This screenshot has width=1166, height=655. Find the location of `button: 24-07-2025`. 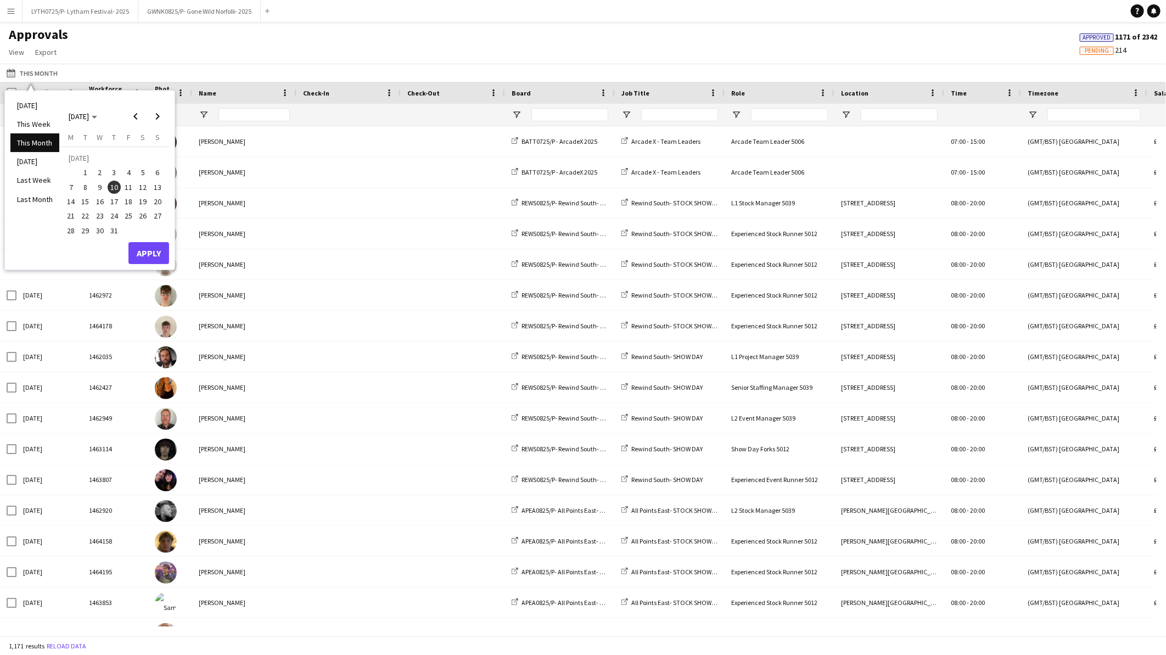

button: 24-07-2025 is located at coordinates (114, 216).